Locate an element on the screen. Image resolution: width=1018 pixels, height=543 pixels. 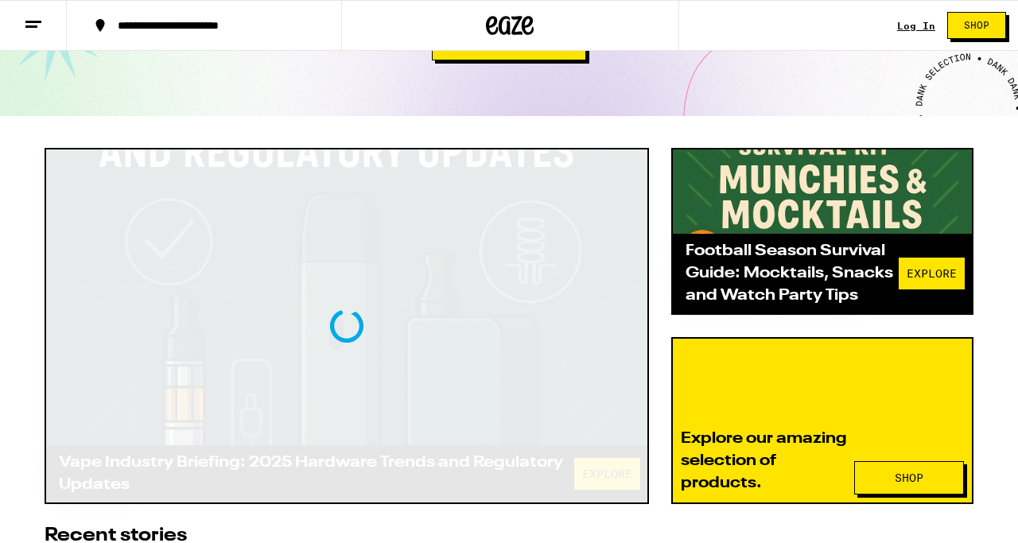
span: Explore is located at coordinates (931, 273).